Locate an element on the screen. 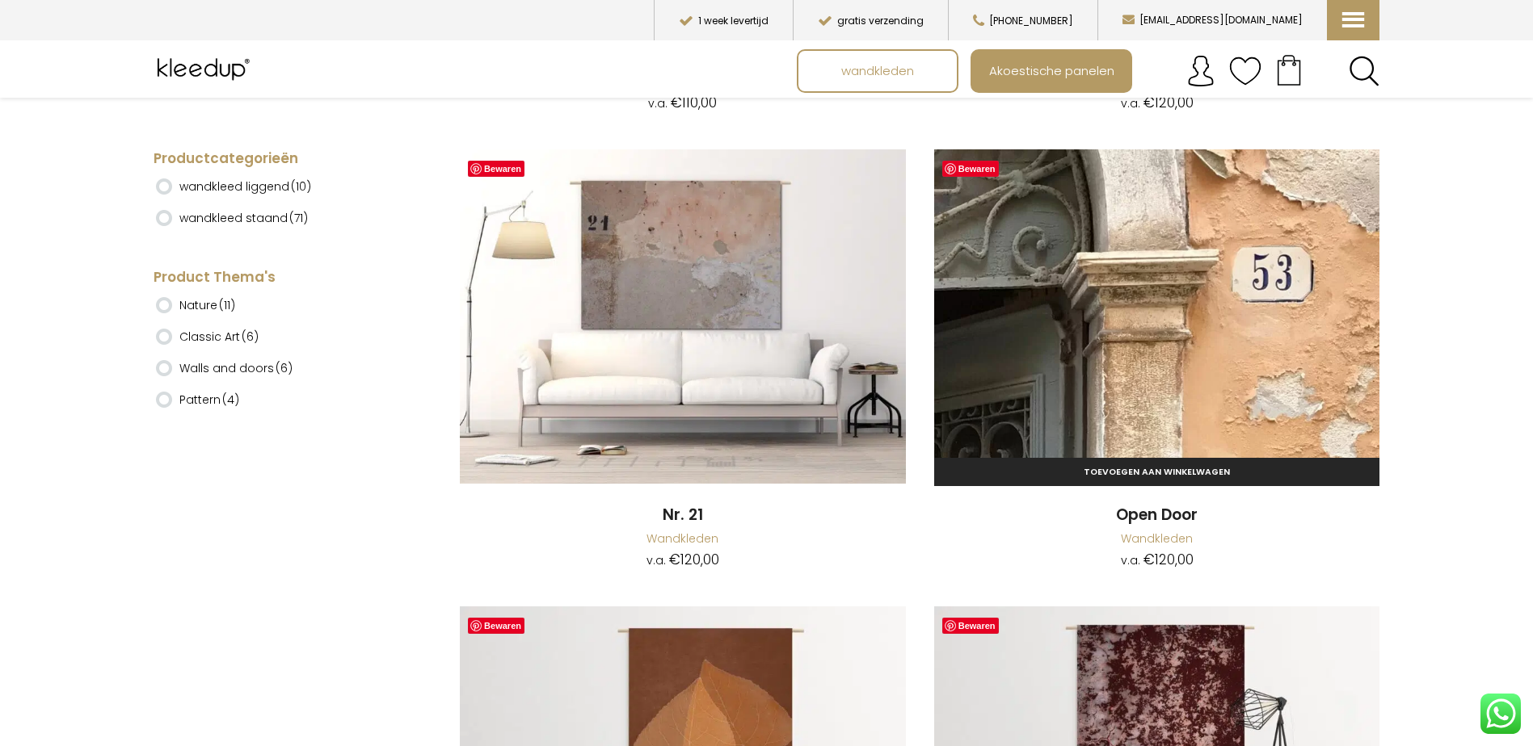  span: (4) is located at coordinates (230, 400).